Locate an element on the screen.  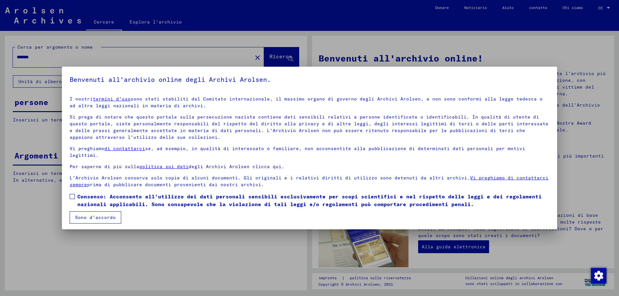
a: termini d'uso is located at coordinates (112, 99).